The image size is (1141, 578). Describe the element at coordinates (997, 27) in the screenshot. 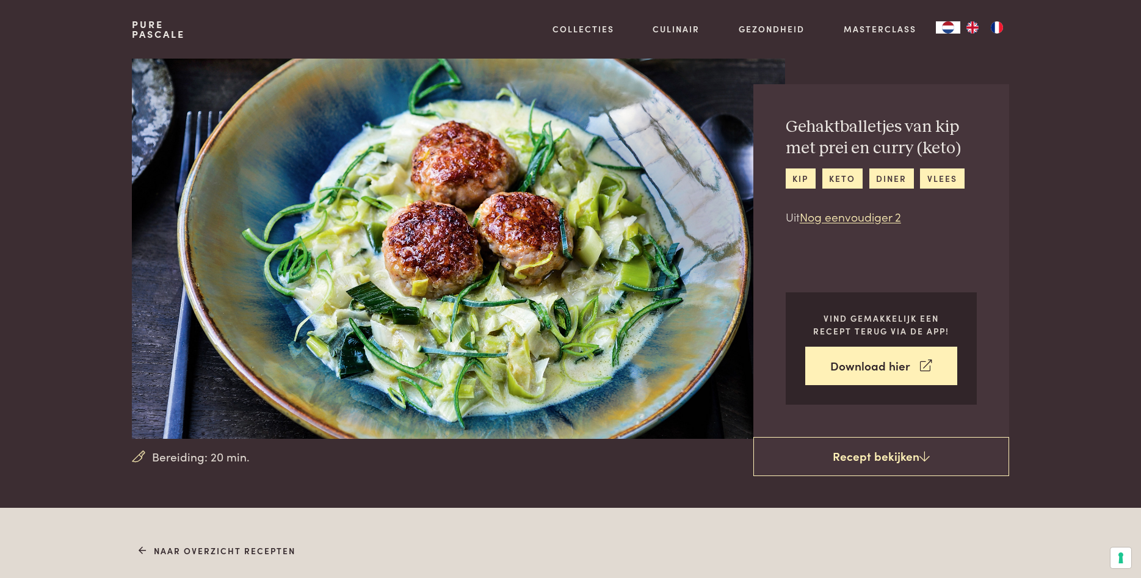

I see `a: FR` at that location.